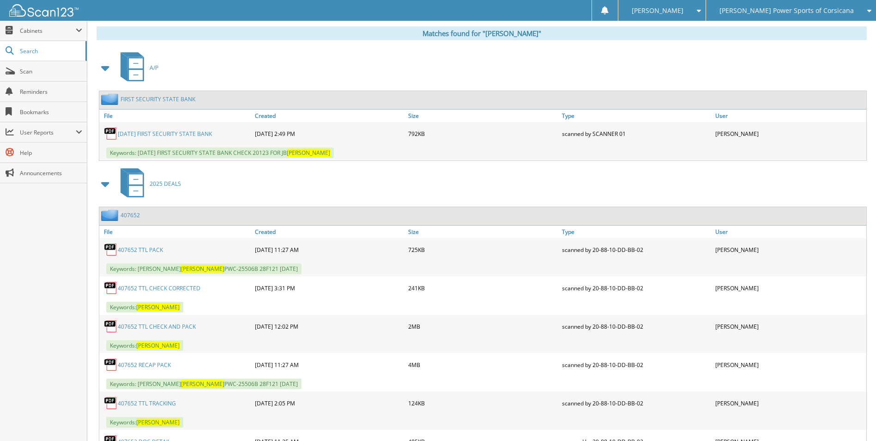 The height and width of the screenshot is (441, 876). What do you see at coordinates (157, 326) in the screenshot?
I see `a: 407652 TTL CHECK AND PACK` at bounding box center [157, 326].